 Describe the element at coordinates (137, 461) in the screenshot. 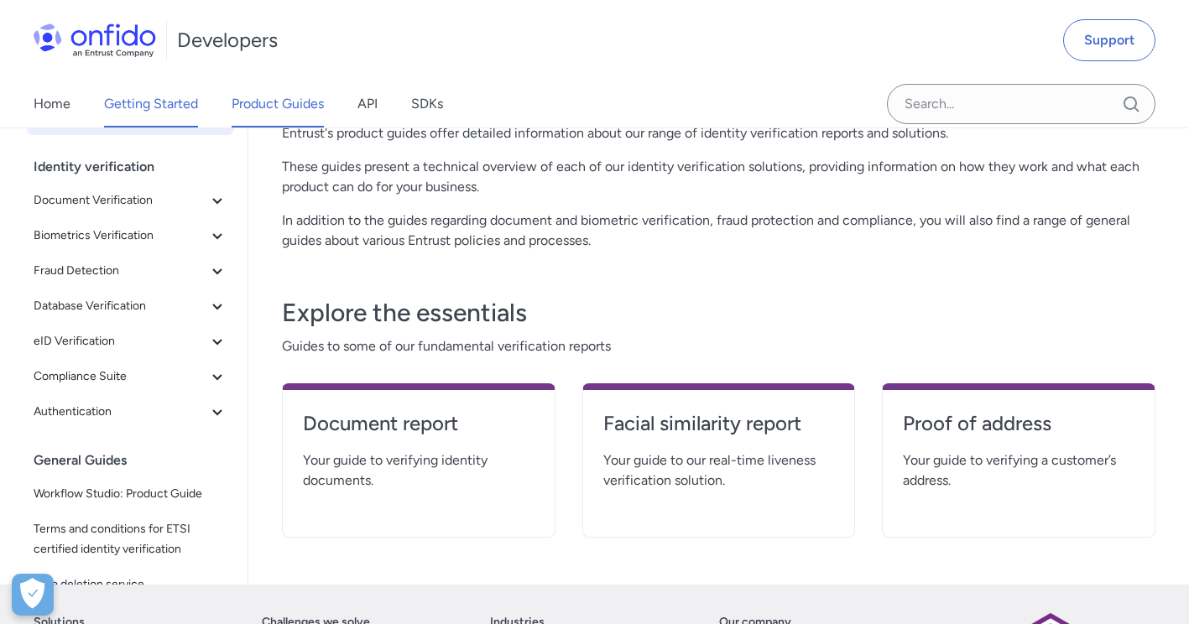

I see `div: General Guides` at that location.